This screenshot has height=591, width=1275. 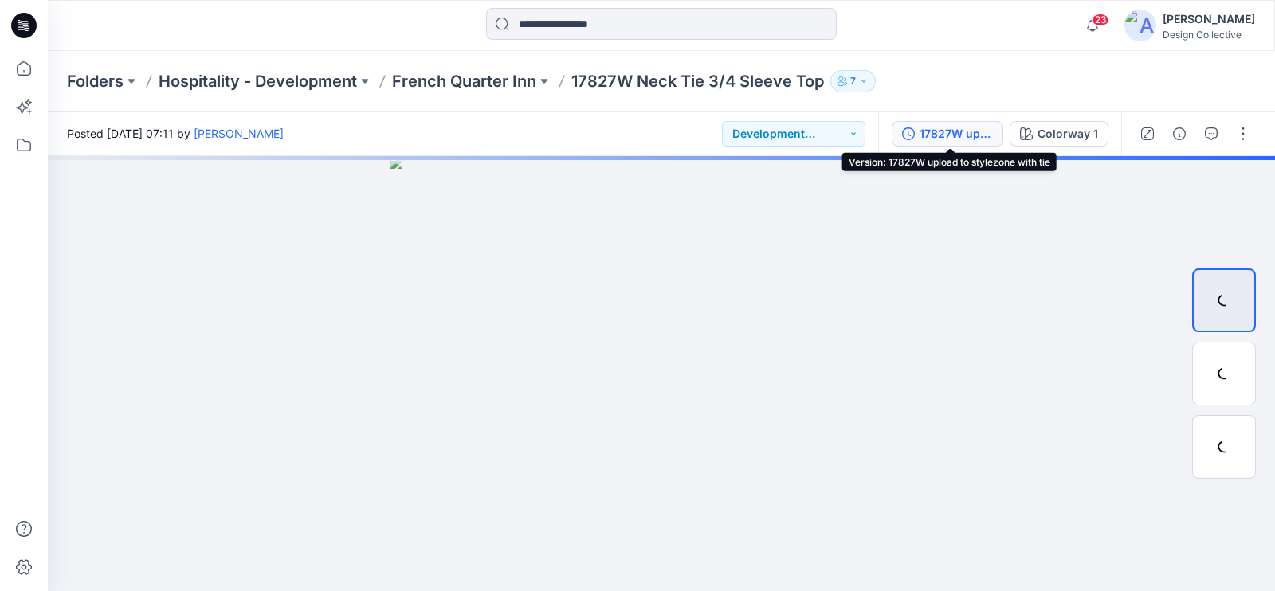 What do you see at coordinates (257, 81) in the screenshot?
I see `p: Hospitality - Development` at bounding box center [257, 81].